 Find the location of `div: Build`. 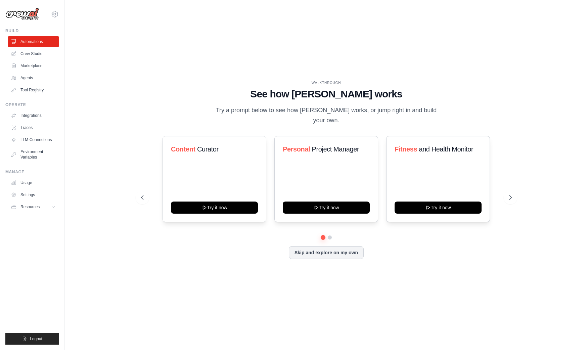

div: Build is located at coordinates (32, 31).